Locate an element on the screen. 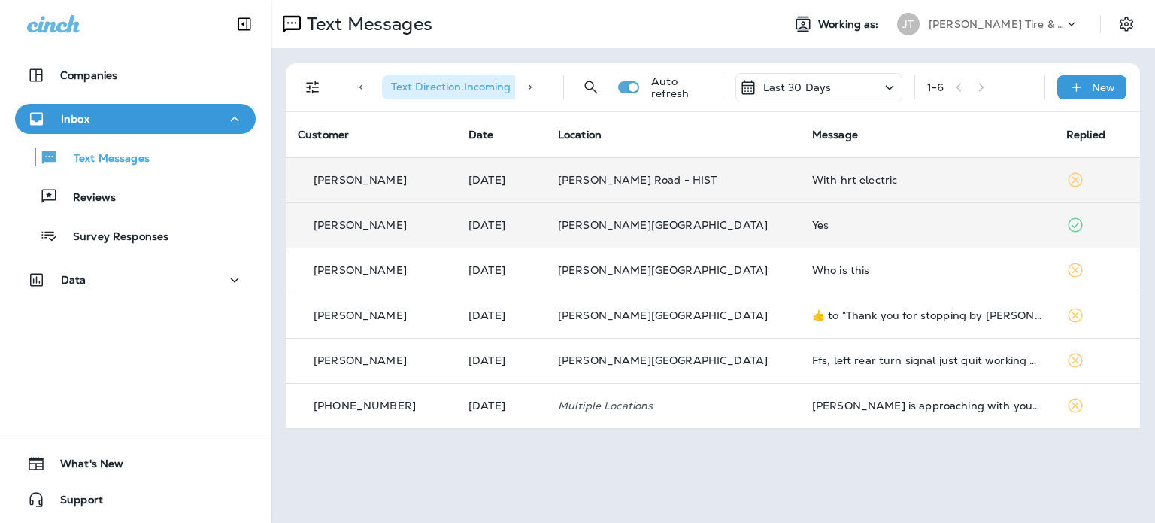  span: What's New is located at coordinates (84, 466).